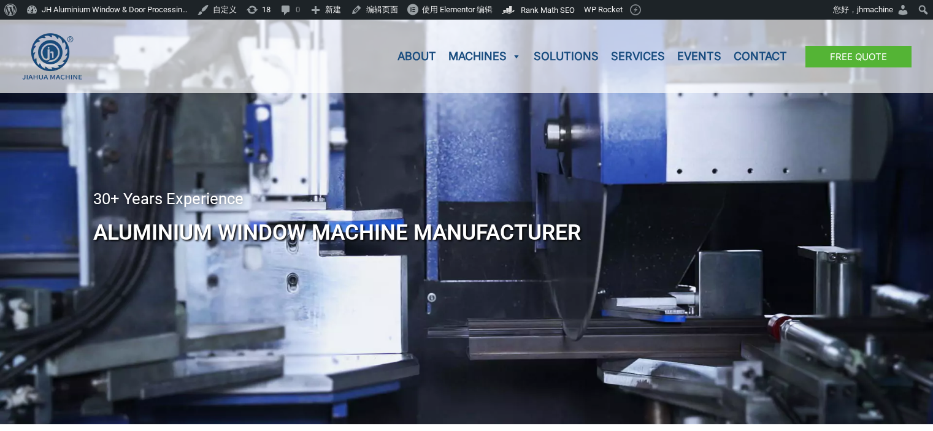 The height and width of the screenshot is (431, 933). Describe the element at coordinates (466, 199) in the screenshot. I see `div: 30+ Years Experience` at that location.